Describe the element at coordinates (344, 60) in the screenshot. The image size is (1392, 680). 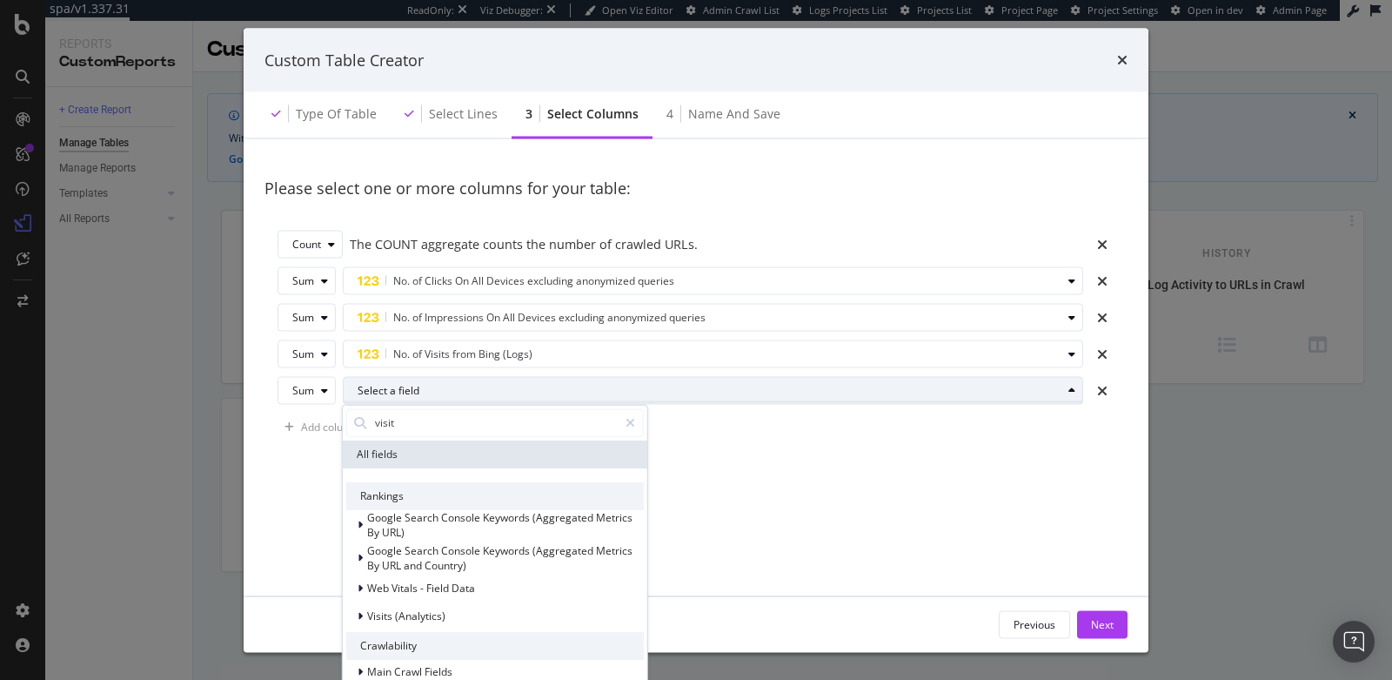
I see `div: Custom Table Creator` at that location.